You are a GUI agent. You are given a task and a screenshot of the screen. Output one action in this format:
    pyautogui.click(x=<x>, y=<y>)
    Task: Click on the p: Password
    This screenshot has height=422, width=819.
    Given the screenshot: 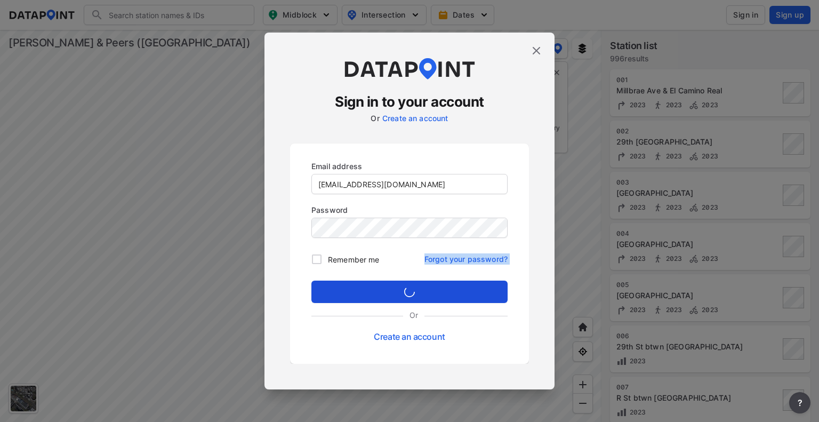 What is the action you would take?
    pyautogui.click(x=409, y=210)
    